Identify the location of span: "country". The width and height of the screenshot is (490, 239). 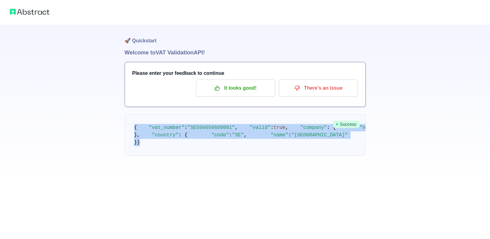
(165, 135).